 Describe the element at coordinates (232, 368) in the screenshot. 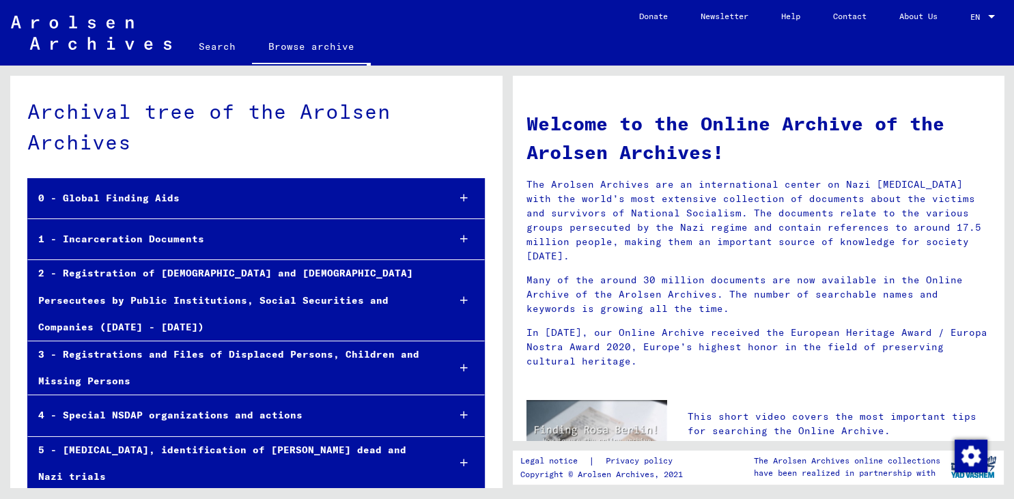

I see `div: 3 - Registrations and Files of Displaced Persons, Children and Missing Persons` at that location.